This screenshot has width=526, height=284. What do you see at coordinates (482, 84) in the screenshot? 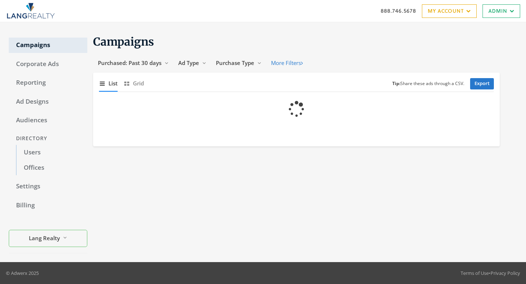
I see `a: Export` at bounding box center [482, 84].